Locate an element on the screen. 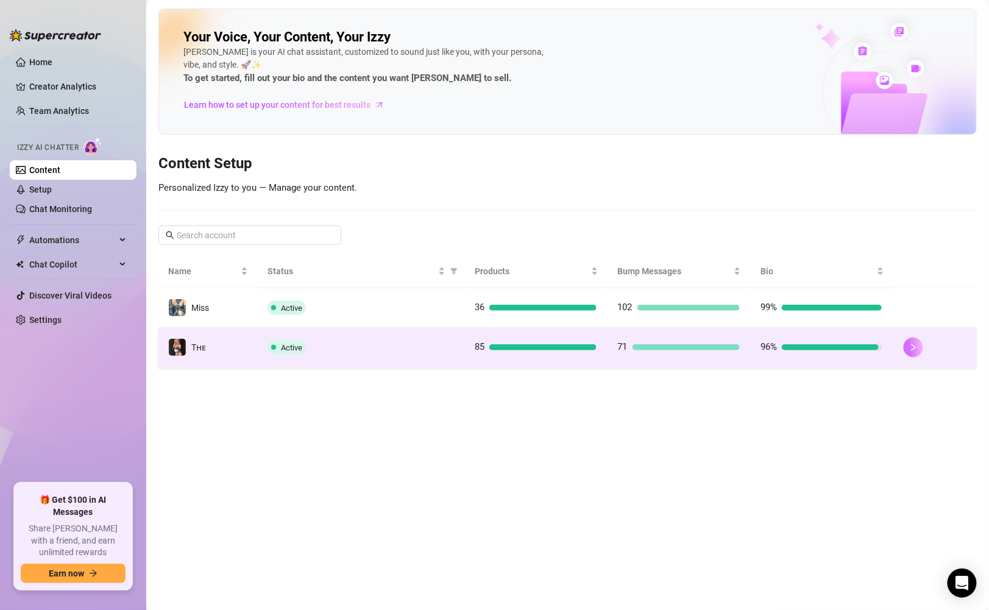 Image resolution: width=989 pixels, height=610 pixels. img: Tʜᴇ is located at coordinates (177, 347).